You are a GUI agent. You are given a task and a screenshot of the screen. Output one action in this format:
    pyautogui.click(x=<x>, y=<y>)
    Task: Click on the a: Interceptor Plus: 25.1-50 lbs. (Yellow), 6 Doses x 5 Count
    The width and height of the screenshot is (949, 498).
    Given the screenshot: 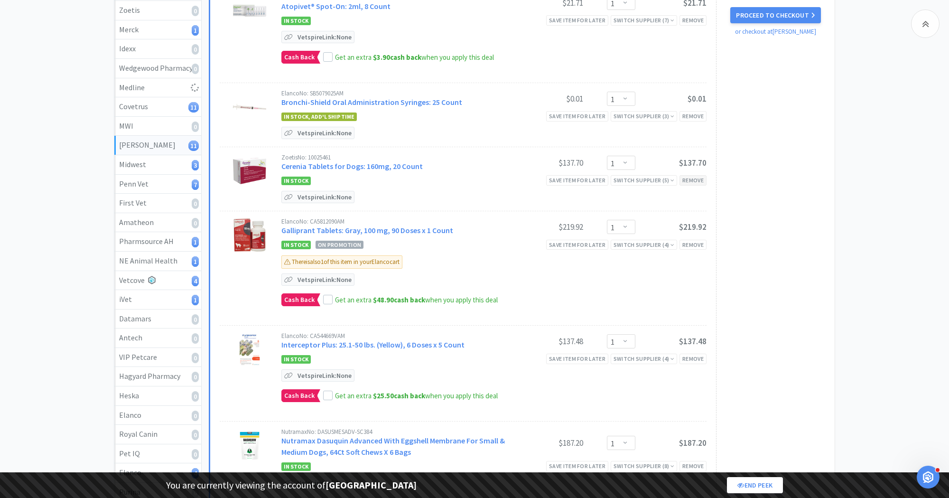 What is the action you would take?
    pyautogui.click(x=373, y=344)
    